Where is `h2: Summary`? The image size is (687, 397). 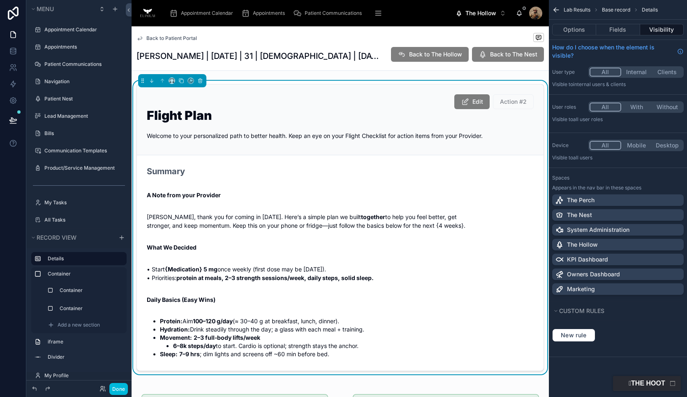 h2: Summary is located at coordinates (166, 172).